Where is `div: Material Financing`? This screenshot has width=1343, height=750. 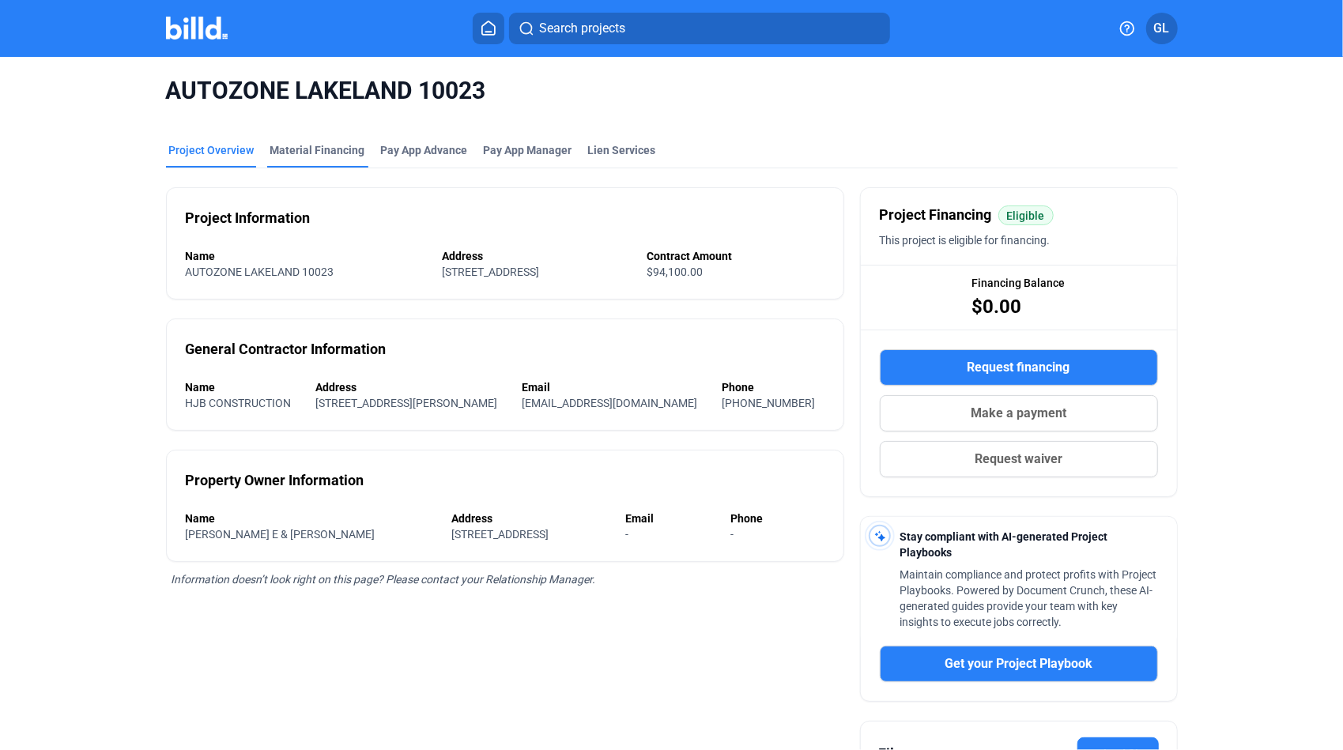 div: Material Financing is located at coordinates (318, 150).